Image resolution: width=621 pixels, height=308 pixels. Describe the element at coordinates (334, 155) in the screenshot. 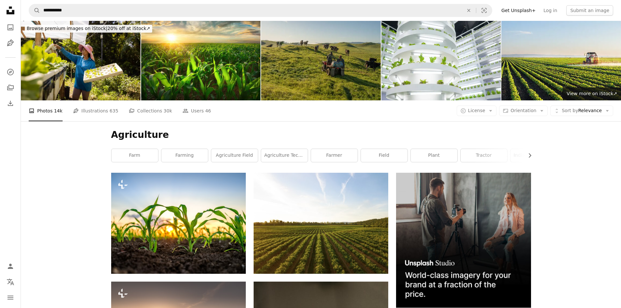

I see `a: farmer` at that location.